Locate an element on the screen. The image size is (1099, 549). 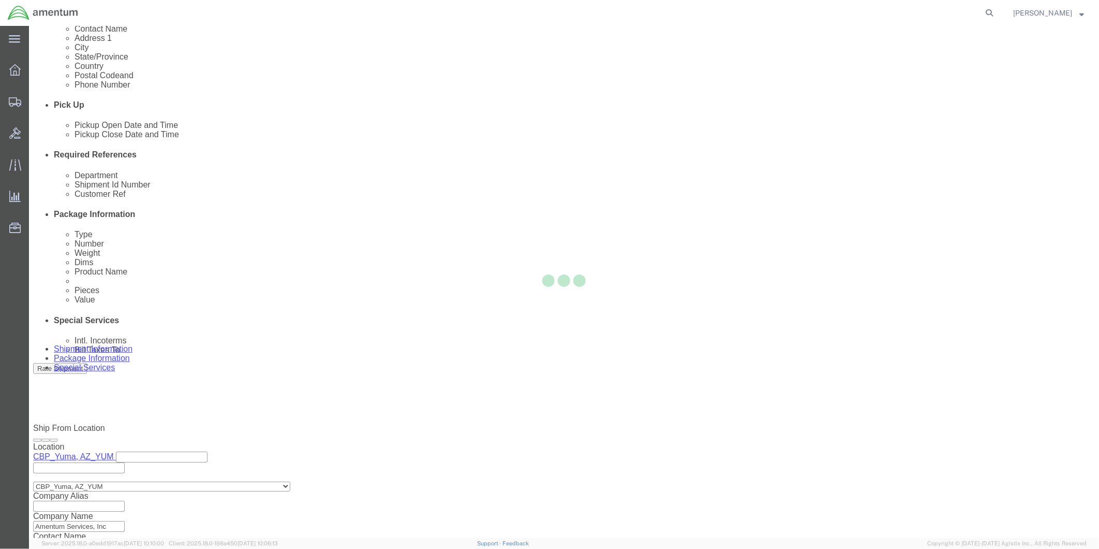
span: Server: 2025.18.0-a0edd1917ac is located at coordinates (102, 543).